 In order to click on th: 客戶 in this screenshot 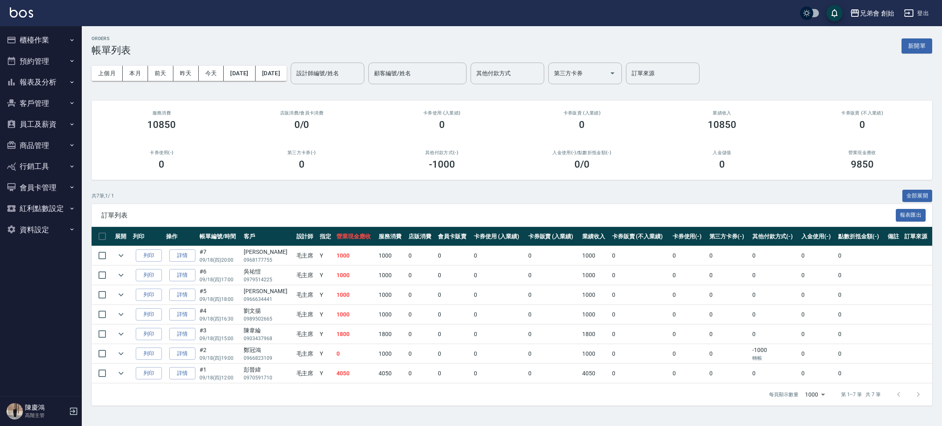, I will do `click(268, 236)`.